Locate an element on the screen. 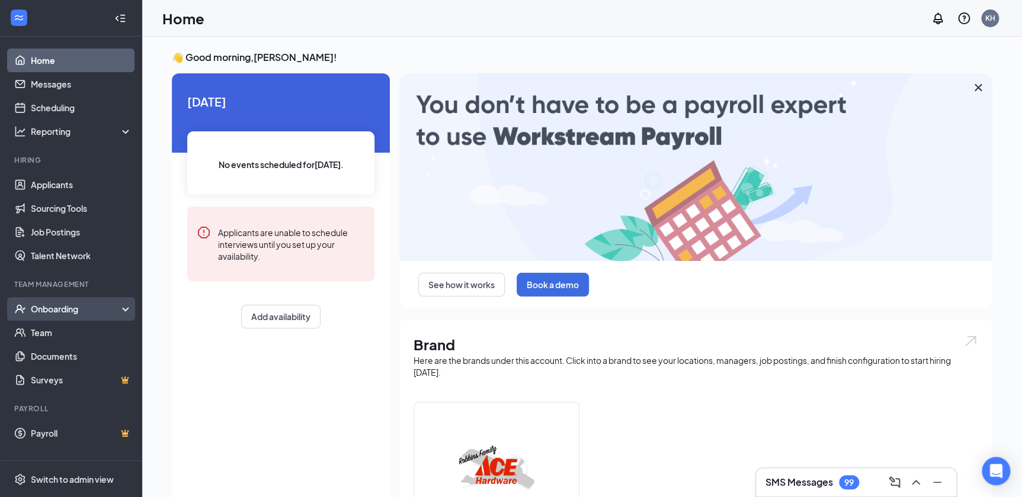  a: Home is located at coordinates (81, 60).